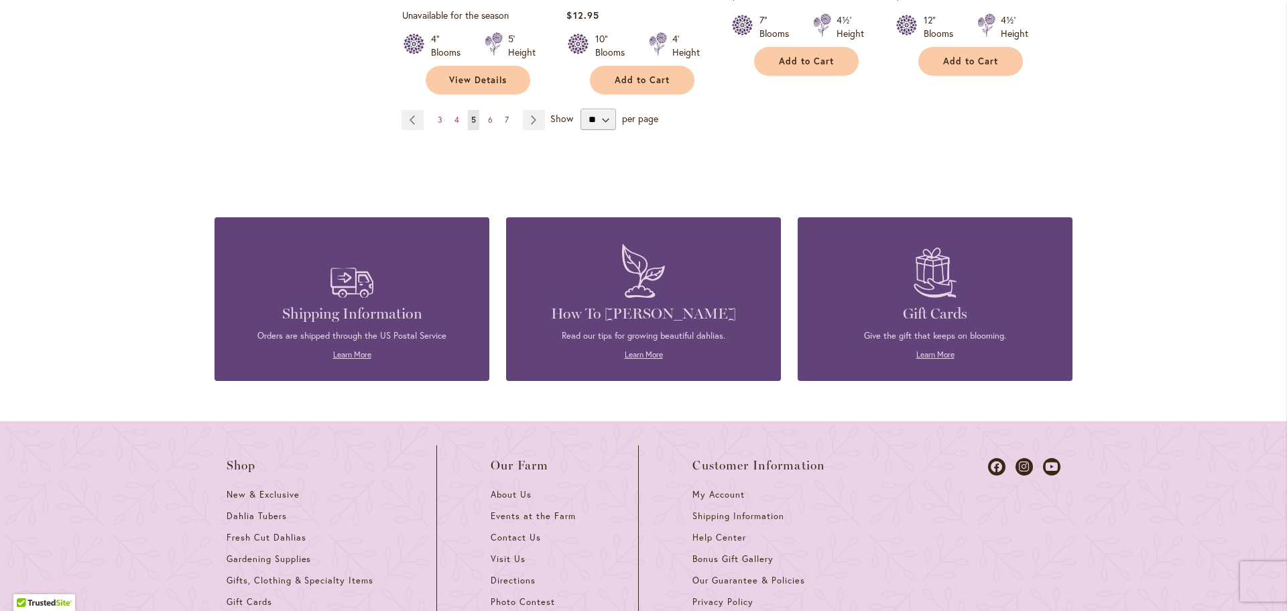 This screenshot has width=1287, height=611. What do you see at coordinates (352, 336) in the screenshot?
I see `p: Orders are shipped through the US Postal Service` at bounding box center [352, 336].